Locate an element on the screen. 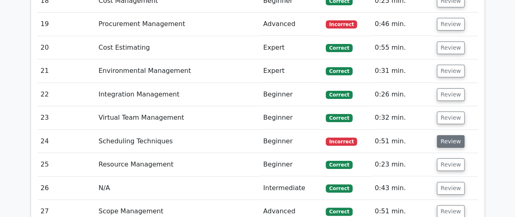 The image size is (515, 217). td: 26 is located at coordinates (66, 188).